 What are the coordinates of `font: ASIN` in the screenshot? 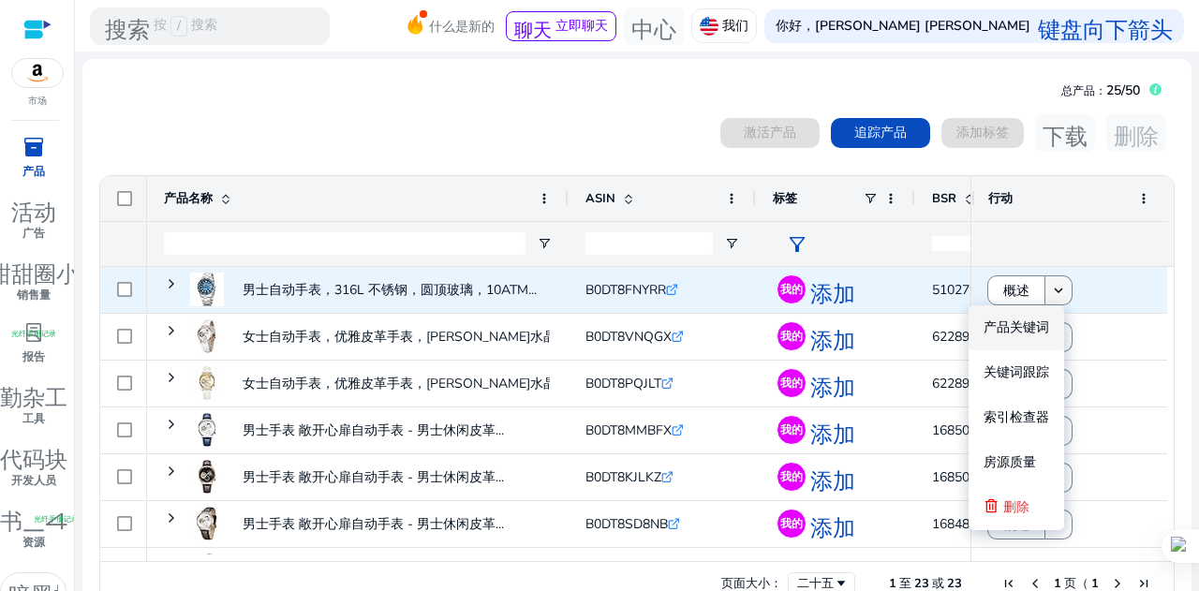 It's located at (601, 199).